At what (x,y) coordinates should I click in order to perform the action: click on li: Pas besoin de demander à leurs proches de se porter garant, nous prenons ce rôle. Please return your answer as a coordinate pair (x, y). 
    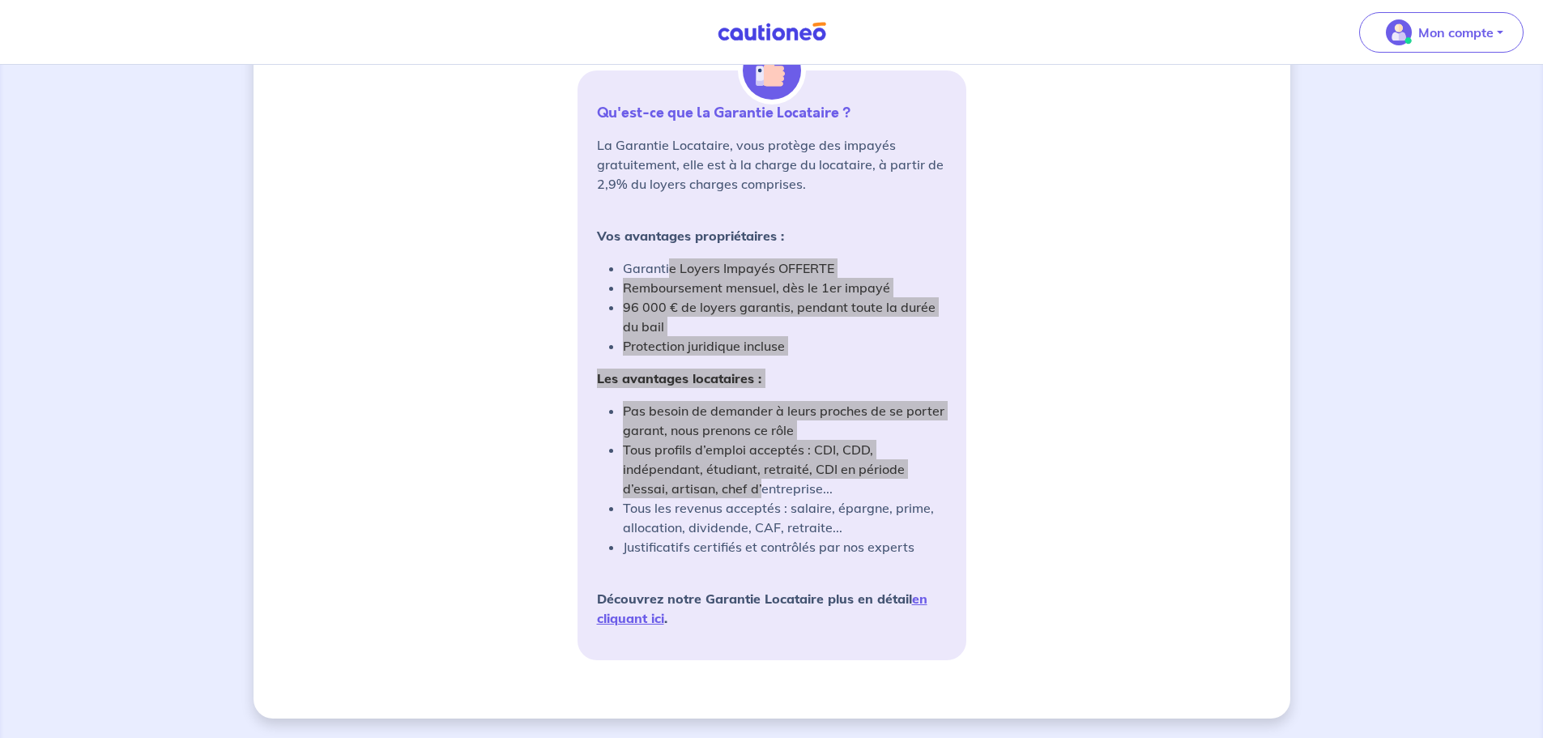
    Looking at the image, I should click on (785, 420).